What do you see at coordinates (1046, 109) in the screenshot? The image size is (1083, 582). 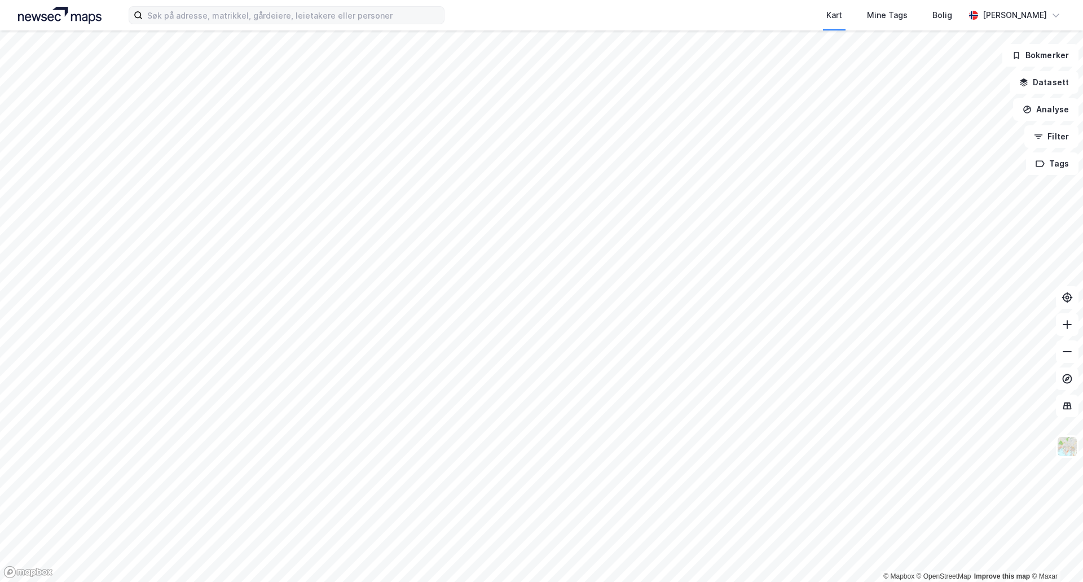 I see `button: Analyse` at bounding box center [1046, 109].